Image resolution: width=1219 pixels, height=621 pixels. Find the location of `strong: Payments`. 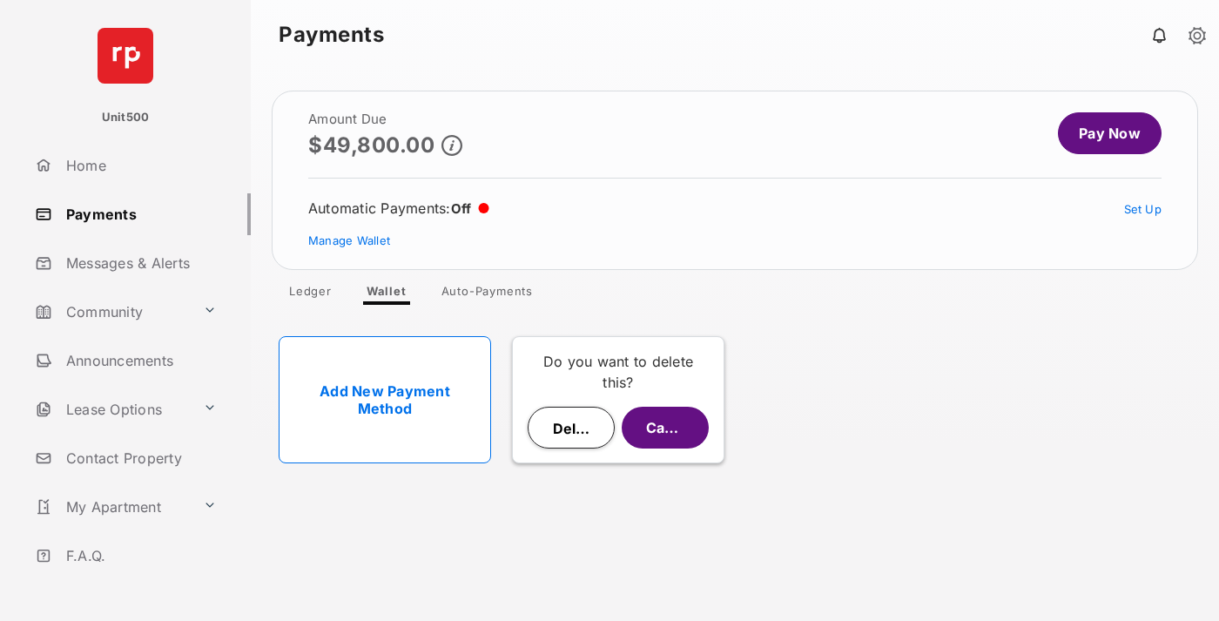

strong: Payments is located at coordinates (331, 35).